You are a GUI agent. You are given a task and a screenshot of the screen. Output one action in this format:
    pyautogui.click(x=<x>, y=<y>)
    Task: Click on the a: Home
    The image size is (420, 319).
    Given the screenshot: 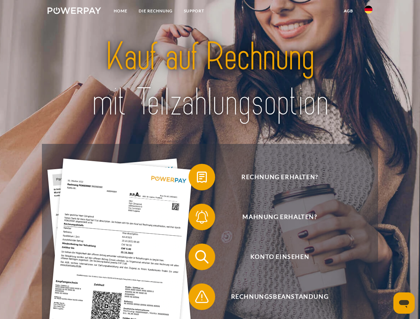 What is the action you would take?
    pyautogui.click(x=120, y=11)
    